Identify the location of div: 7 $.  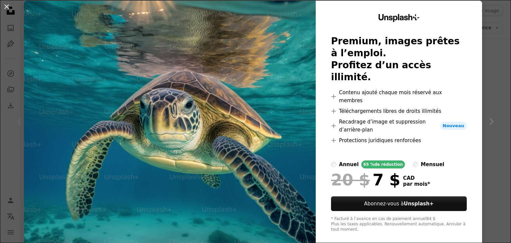
(365, 180).